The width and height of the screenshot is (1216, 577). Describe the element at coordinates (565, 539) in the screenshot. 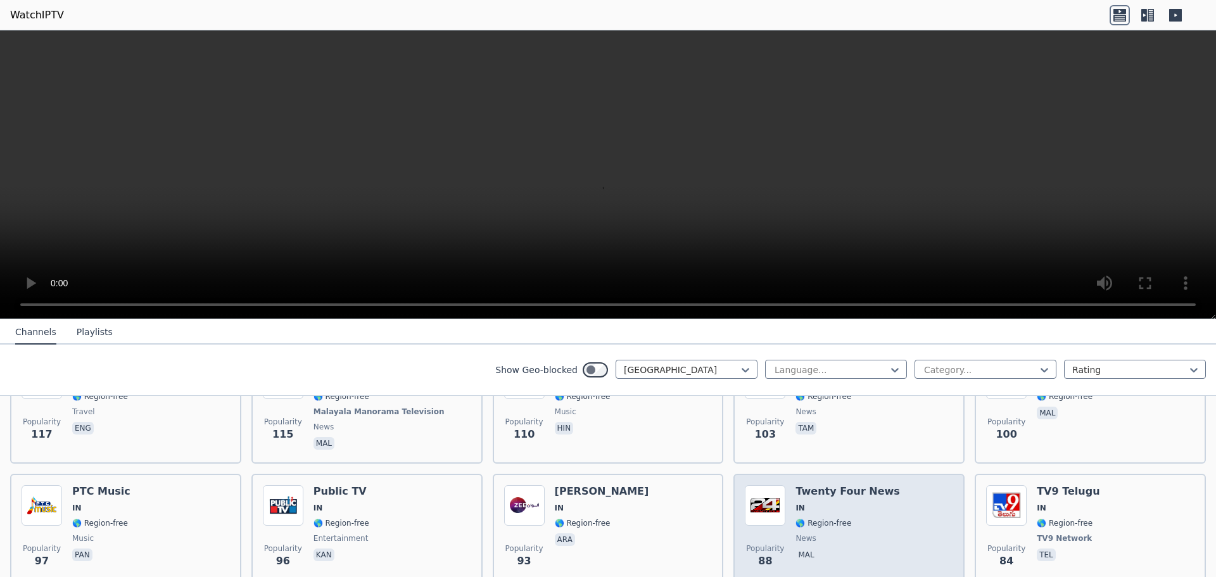

I see `p: ara` at that location.